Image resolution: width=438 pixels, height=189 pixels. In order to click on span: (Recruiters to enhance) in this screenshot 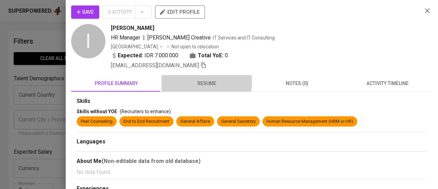, I will do `click(145, 111)`.